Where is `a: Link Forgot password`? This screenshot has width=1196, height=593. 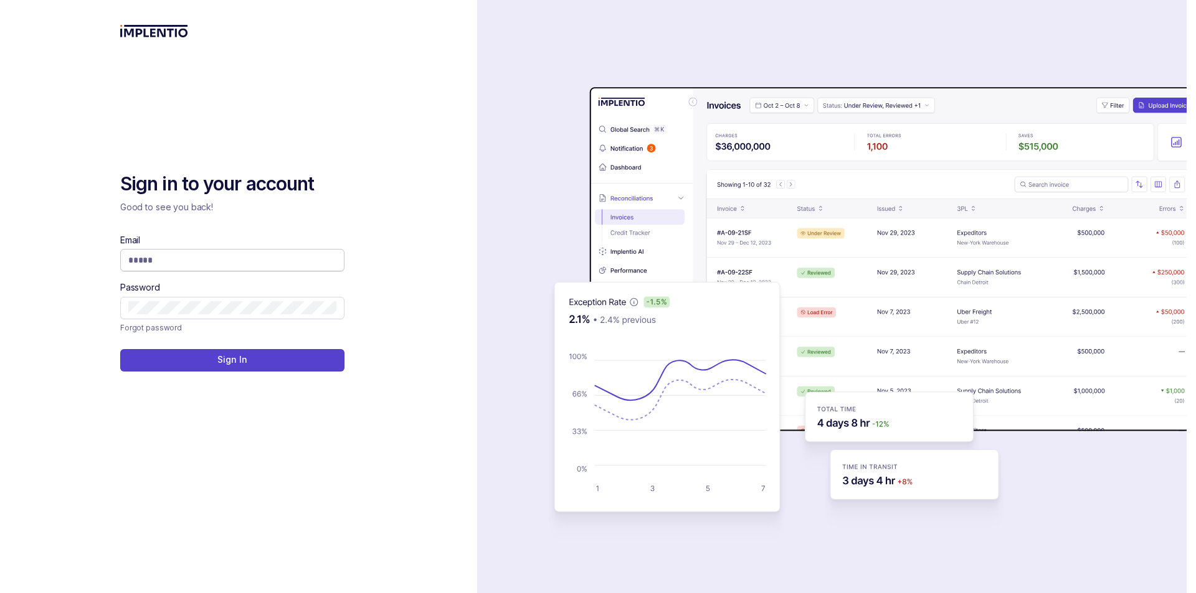 a: Link Forgot password is located at coordinates (151, 328).